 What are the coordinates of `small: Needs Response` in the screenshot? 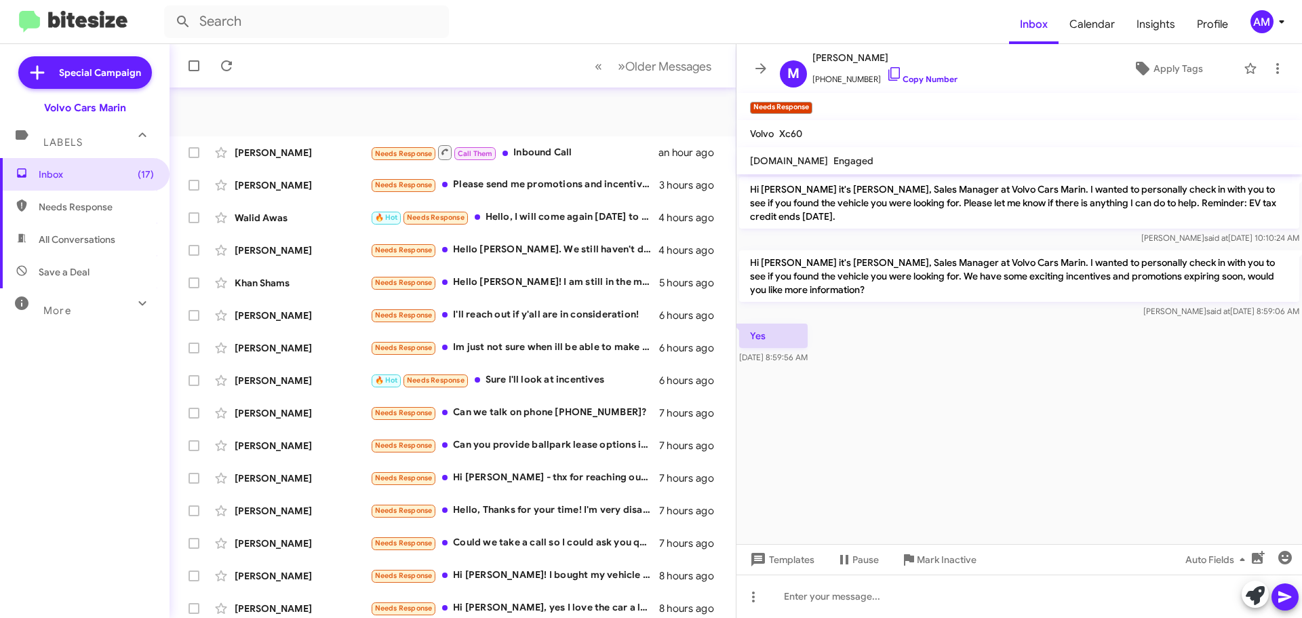 It's located at (781, 108).